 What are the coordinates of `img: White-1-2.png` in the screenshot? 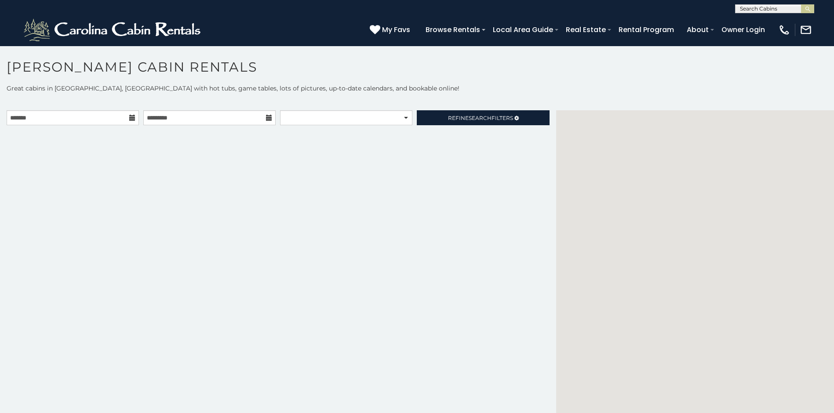 It's located at (113, 30).